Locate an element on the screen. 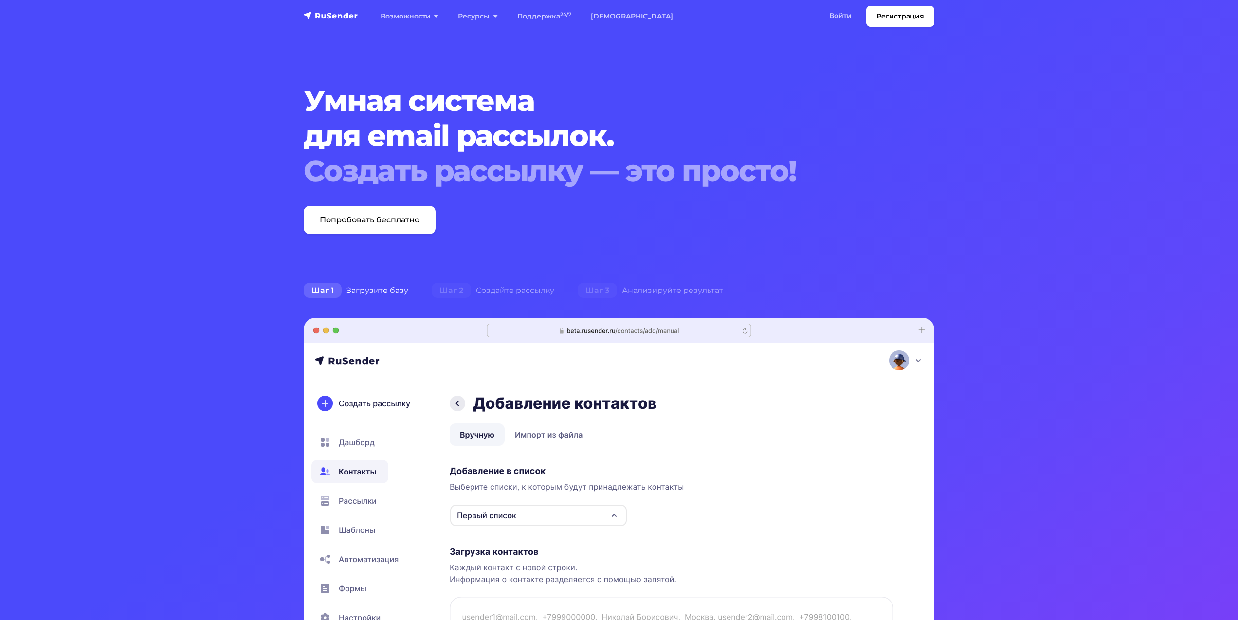  span: Шаг 3 is located at coordinates (597, 291).